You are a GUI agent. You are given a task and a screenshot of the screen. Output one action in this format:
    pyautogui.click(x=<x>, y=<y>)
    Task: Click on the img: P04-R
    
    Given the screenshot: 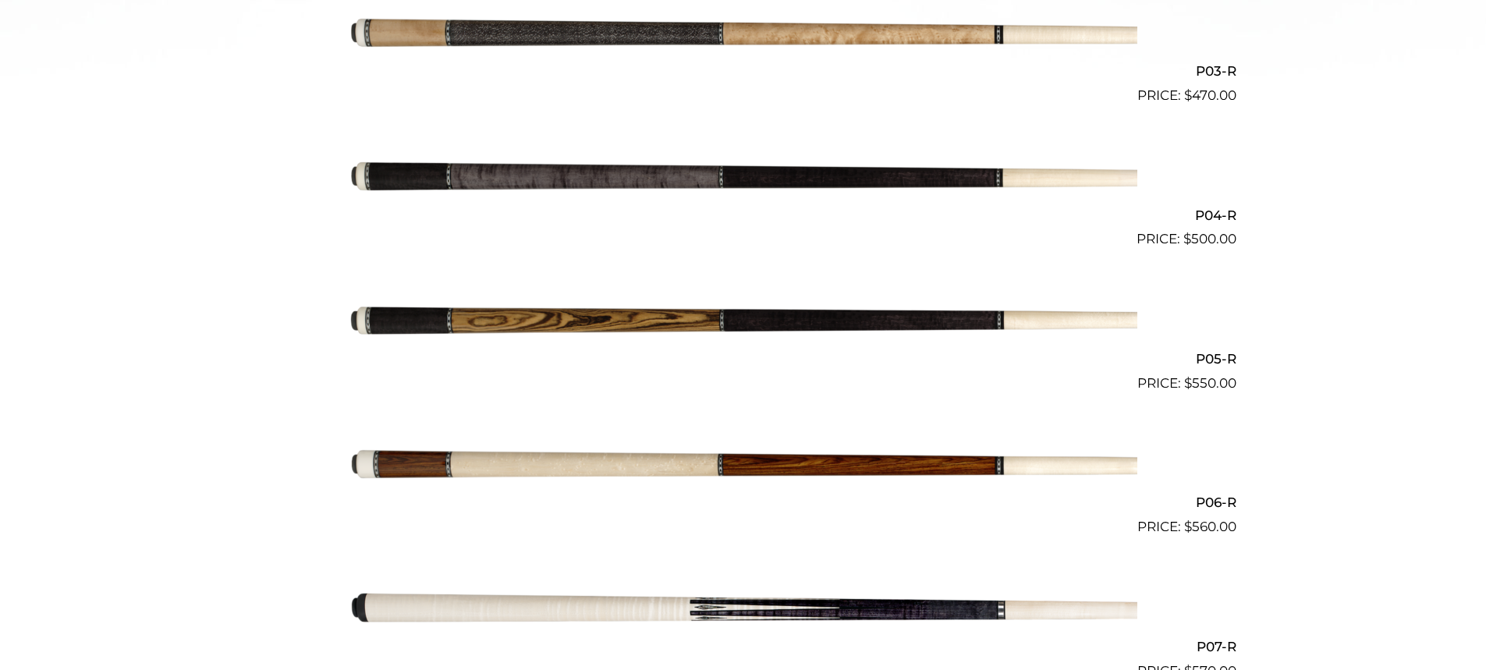 What is the action you would take?
    pyautogui.click(x=744, y=178)
    